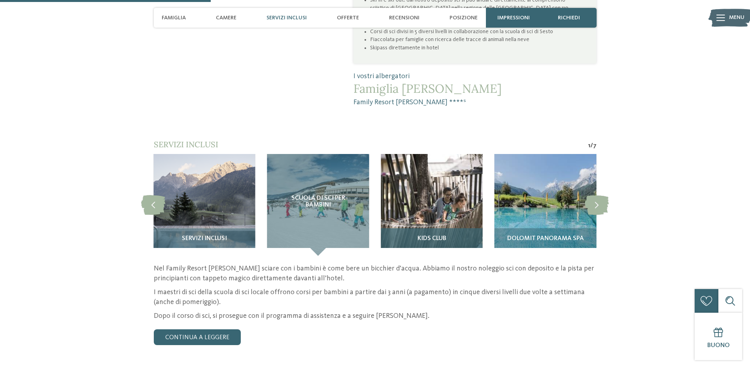 The image size is (750, 368). What do you see at coordinates (513, 18) in the screenshot?
I see `span: Impressioni` at bounding box center [513, 18].